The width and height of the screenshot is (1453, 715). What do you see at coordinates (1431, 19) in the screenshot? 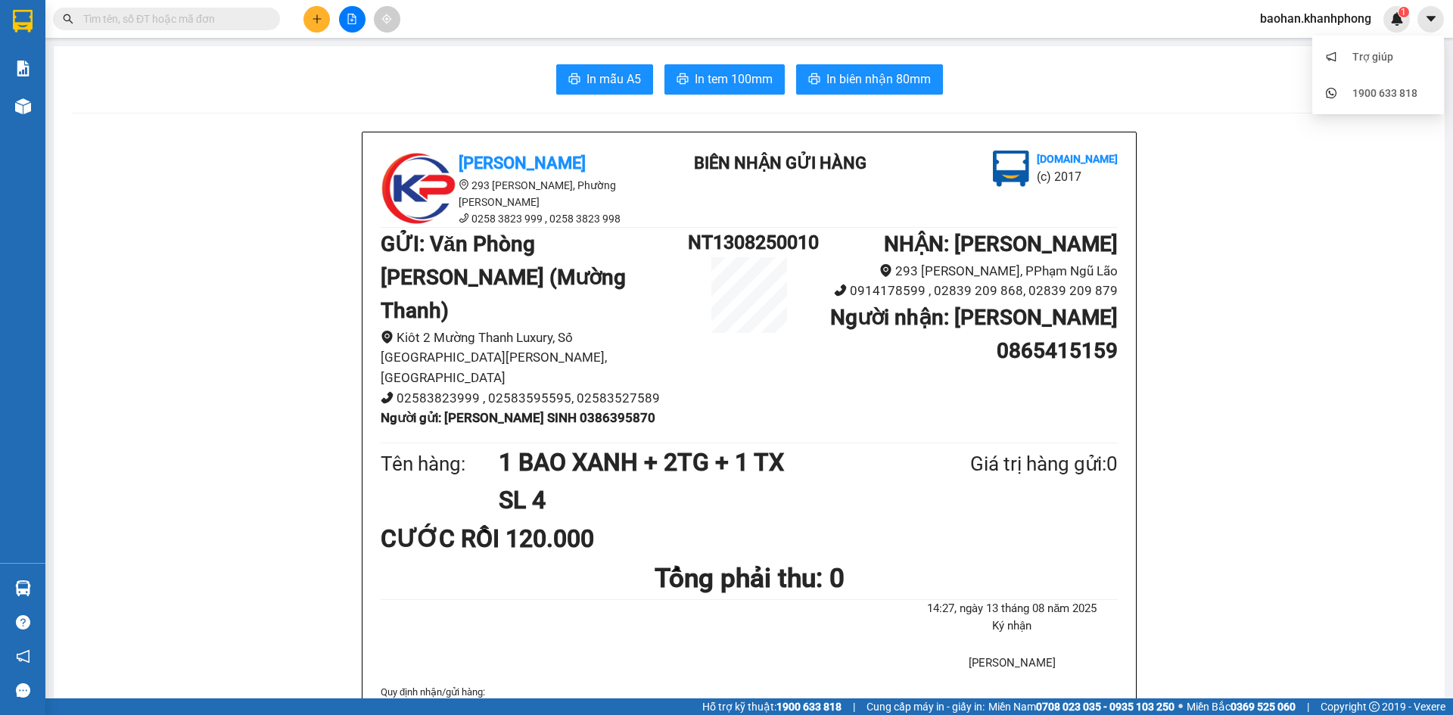
I see `span: caret-down` at bounding box center [1431, 19].